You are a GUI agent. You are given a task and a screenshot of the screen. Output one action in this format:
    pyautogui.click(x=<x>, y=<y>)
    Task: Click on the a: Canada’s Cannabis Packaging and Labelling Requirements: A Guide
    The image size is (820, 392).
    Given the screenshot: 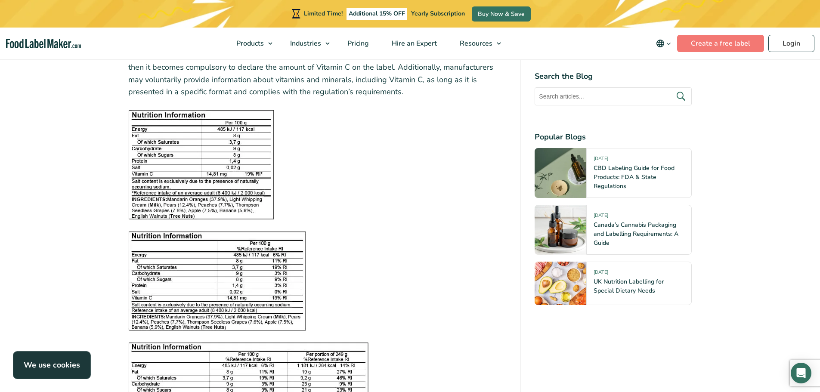 What is the action you would take?
    pyautogui.click(x=636, y=234)
    